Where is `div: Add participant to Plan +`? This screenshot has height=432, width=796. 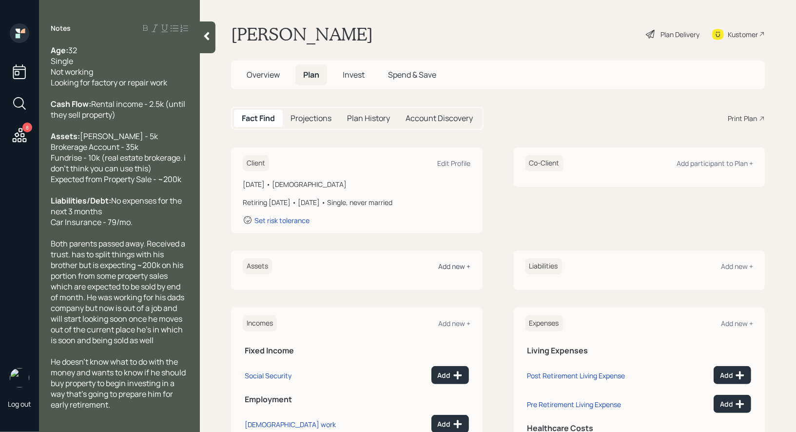 div: Add participant to Plan + is located at coordinates (715, 163).